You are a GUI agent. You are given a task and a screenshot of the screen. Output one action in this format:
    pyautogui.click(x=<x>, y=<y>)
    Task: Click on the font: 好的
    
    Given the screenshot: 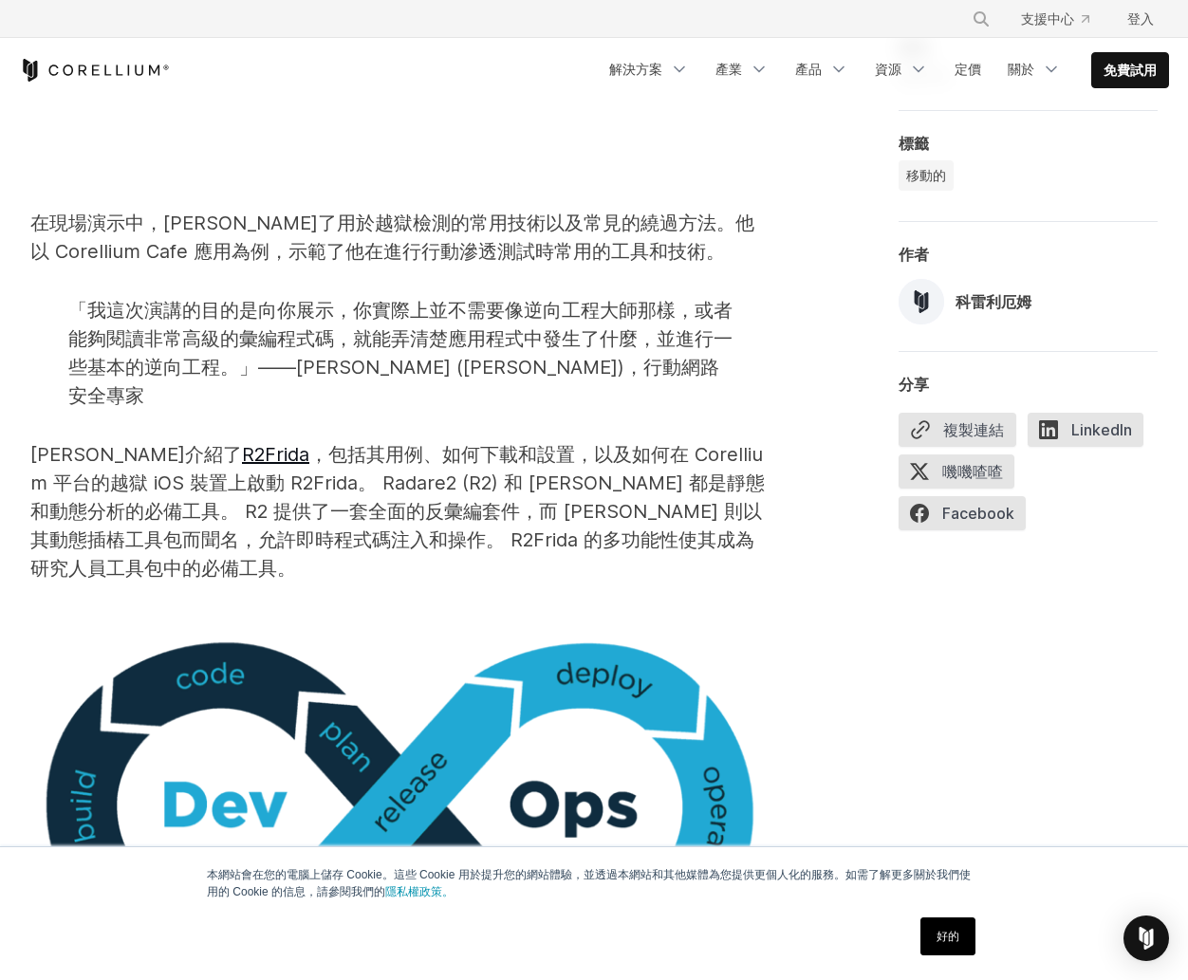 What is the action you would take?
    pyautogui.click(x=948, y=936)
    